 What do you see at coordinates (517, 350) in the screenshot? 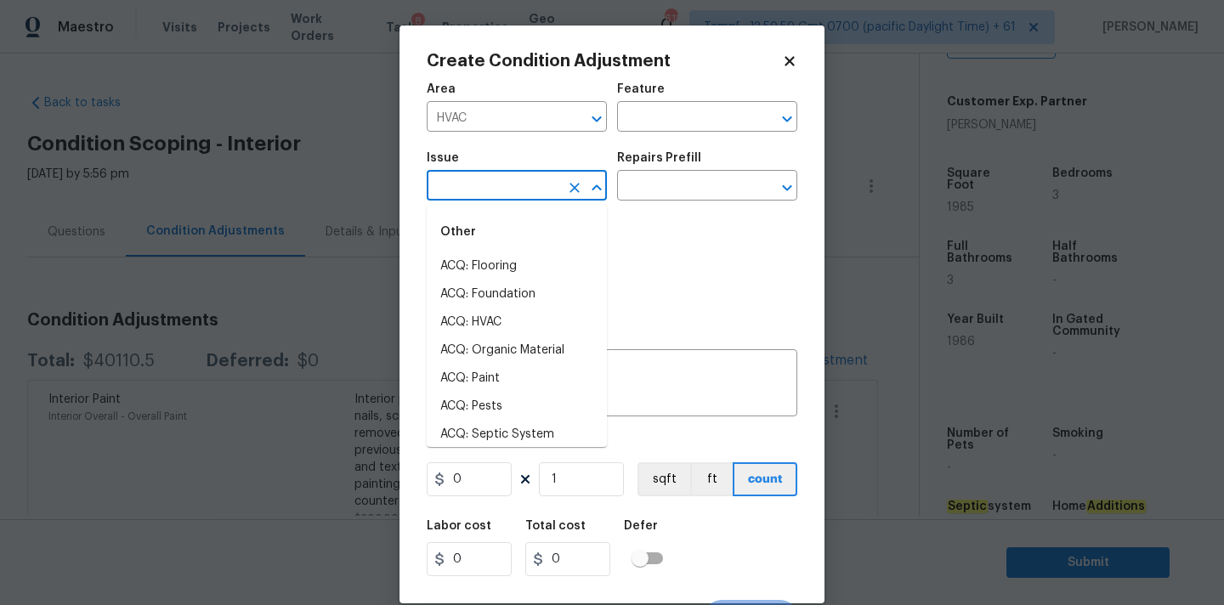
I see `li: ACQ: Organic Material` at bounding box center [517, 350].